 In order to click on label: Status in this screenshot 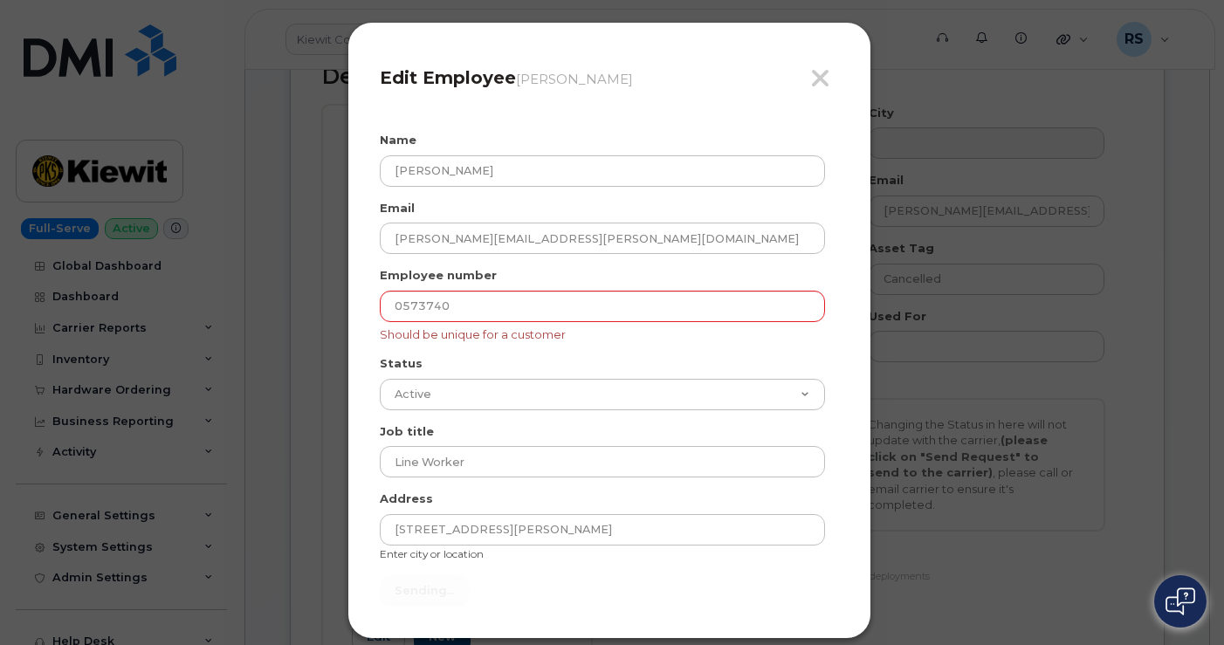, I will do `click(401, 363)`.